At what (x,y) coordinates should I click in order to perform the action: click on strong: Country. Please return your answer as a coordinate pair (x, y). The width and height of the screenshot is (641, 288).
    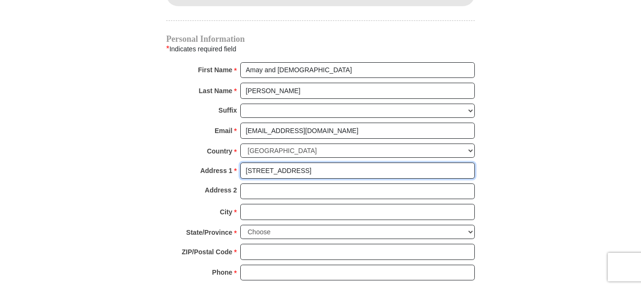
    Looking at the image, I should click on (220, 151).